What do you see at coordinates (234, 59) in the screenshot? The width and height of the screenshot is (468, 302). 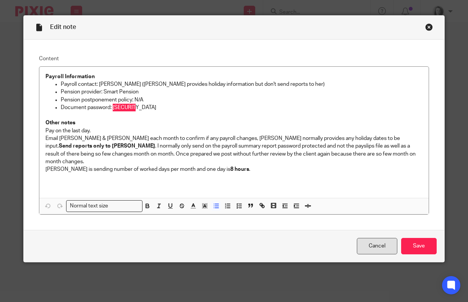 I see `label: Content` at bounding box center [234, 59].